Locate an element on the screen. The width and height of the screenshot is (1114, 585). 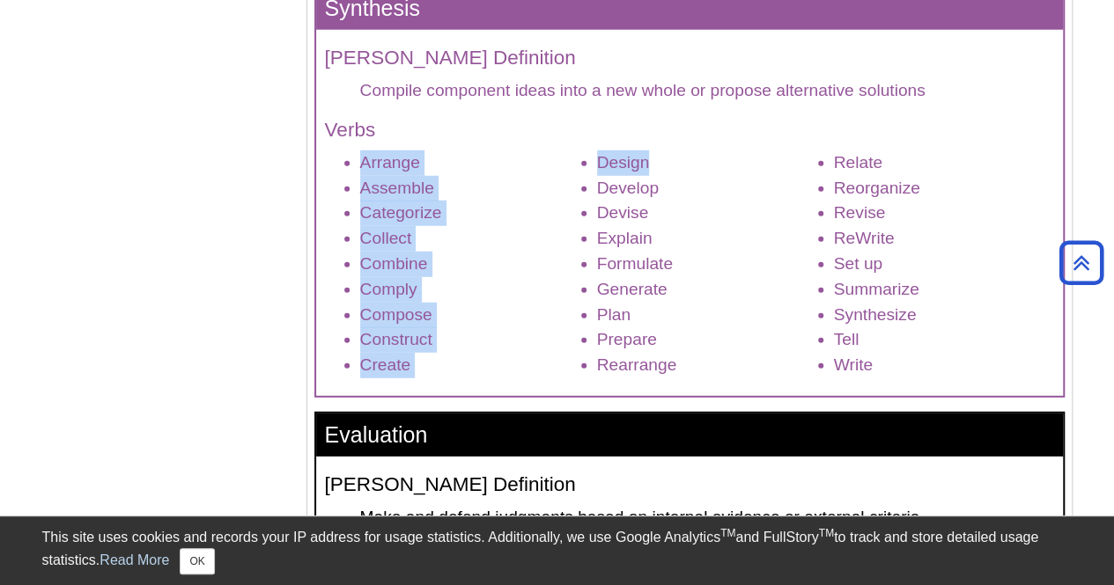
dd: Compile component ideas into a new whole or propose alternative solutions is located at coordinates (707, 90).